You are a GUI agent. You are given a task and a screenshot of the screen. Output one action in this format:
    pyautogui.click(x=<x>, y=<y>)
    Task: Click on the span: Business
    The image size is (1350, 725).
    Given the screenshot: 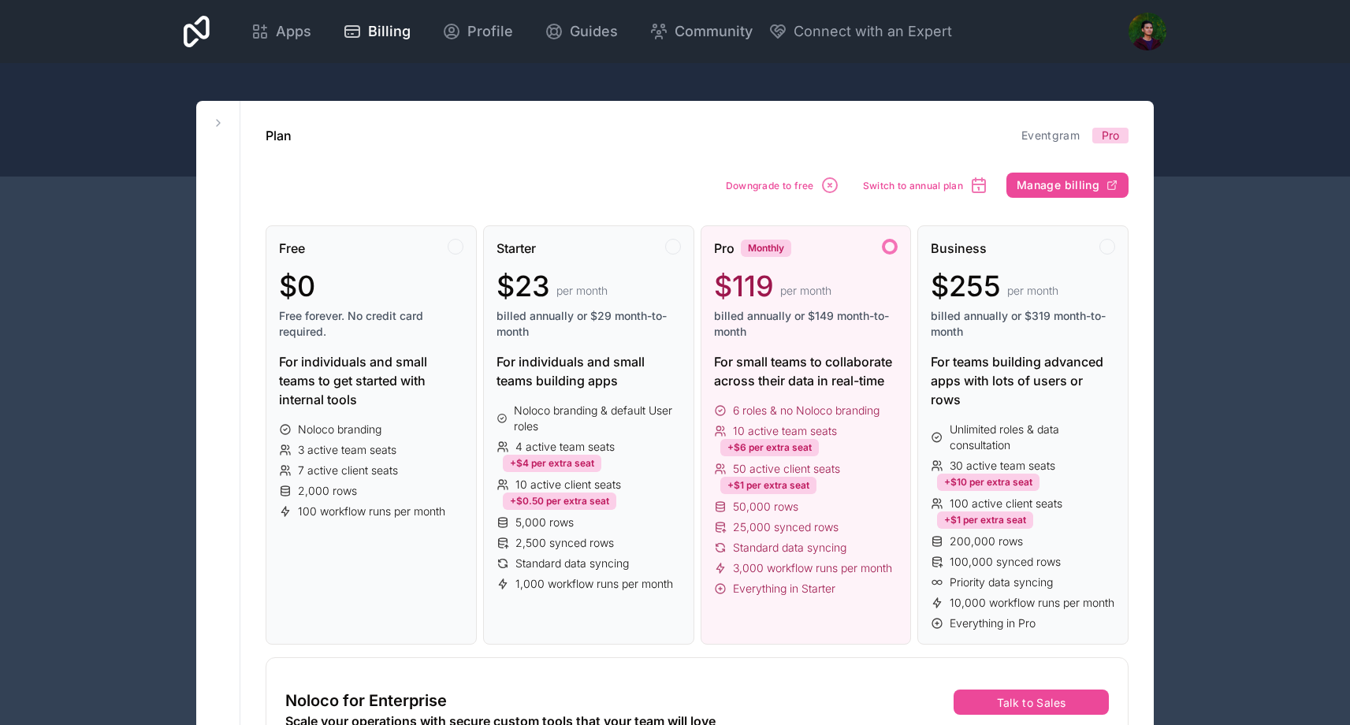 What is the action you would take?
    pyautogui.click(x=958, y=248)
    